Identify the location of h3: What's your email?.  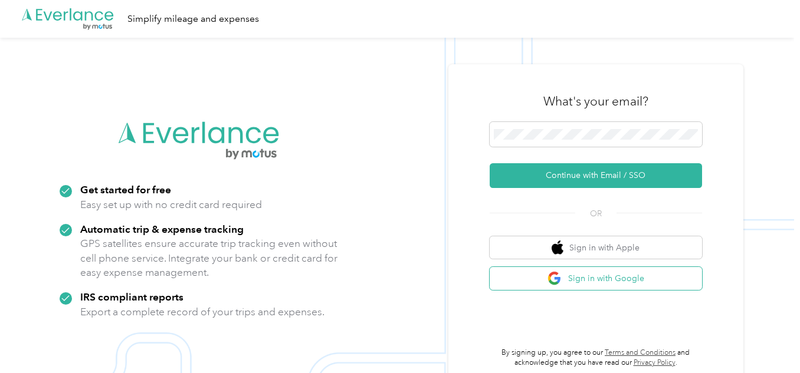
(596, 101).